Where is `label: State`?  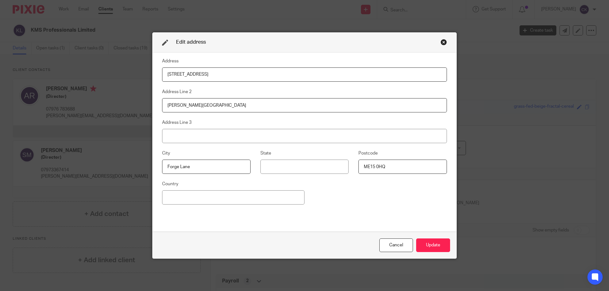
label: State is located at coordinates (266, 154).